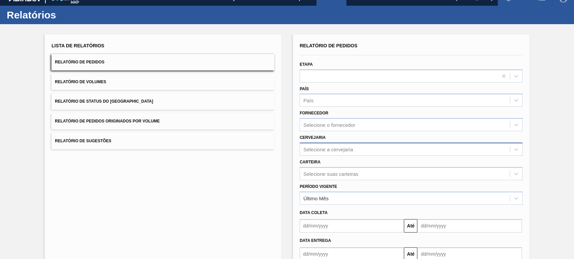  I want to click on span: Relatório de Pedidos Originados por Volume, so click(107, 121).